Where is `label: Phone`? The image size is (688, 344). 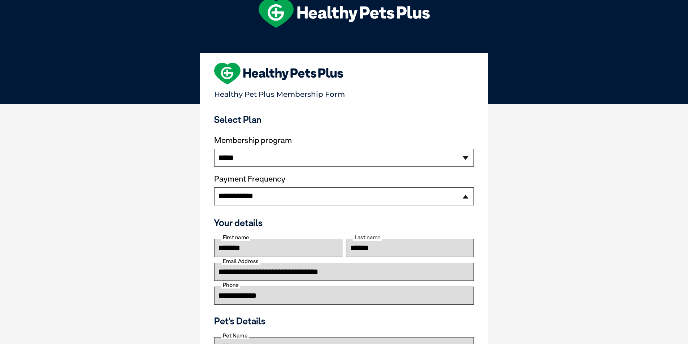
label: Phone is located at coordinates (231, 286).